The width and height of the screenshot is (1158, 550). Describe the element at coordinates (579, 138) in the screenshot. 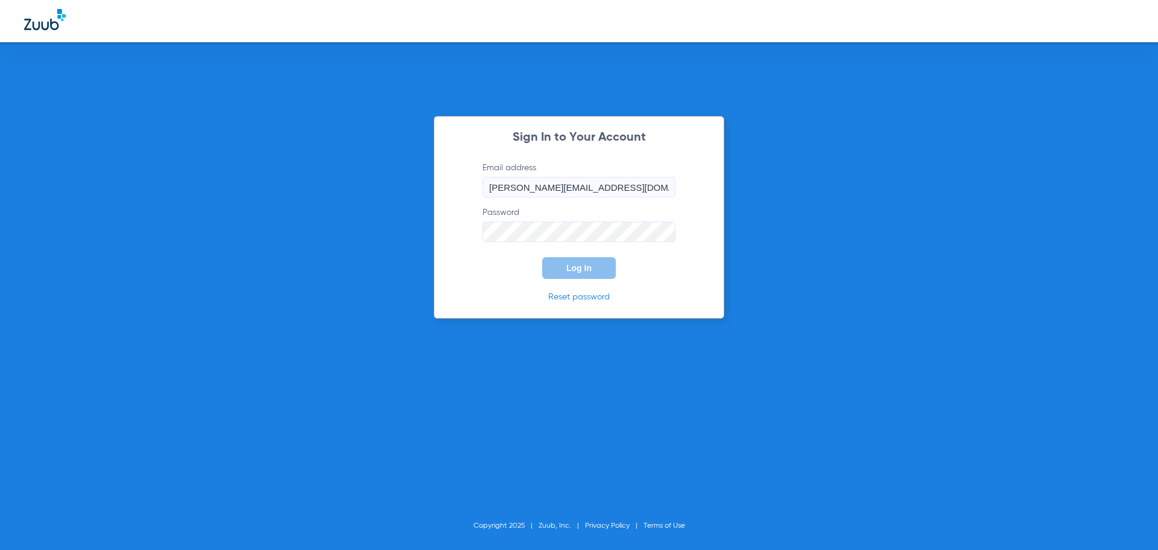

I see `h2: Sign In to Your Account` at that location.